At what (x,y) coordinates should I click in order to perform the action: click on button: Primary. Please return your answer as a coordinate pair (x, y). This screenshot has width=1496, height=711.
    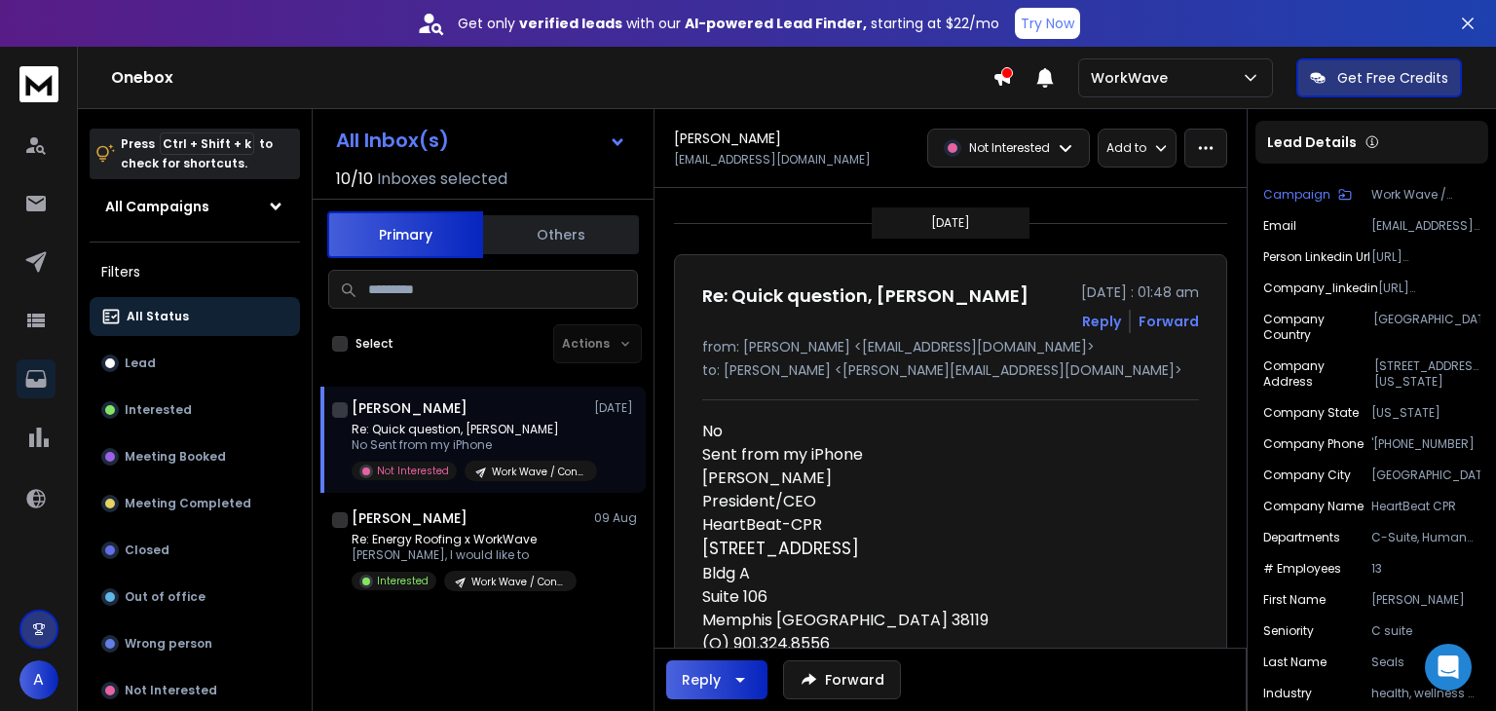
    Looking at the image, I should click on (405, 235).